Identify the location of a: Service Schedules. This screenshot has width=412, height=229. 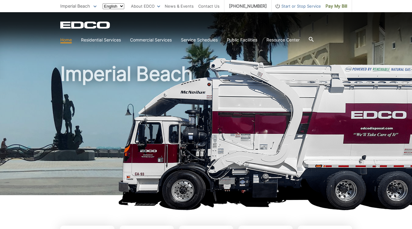
(199, 40).